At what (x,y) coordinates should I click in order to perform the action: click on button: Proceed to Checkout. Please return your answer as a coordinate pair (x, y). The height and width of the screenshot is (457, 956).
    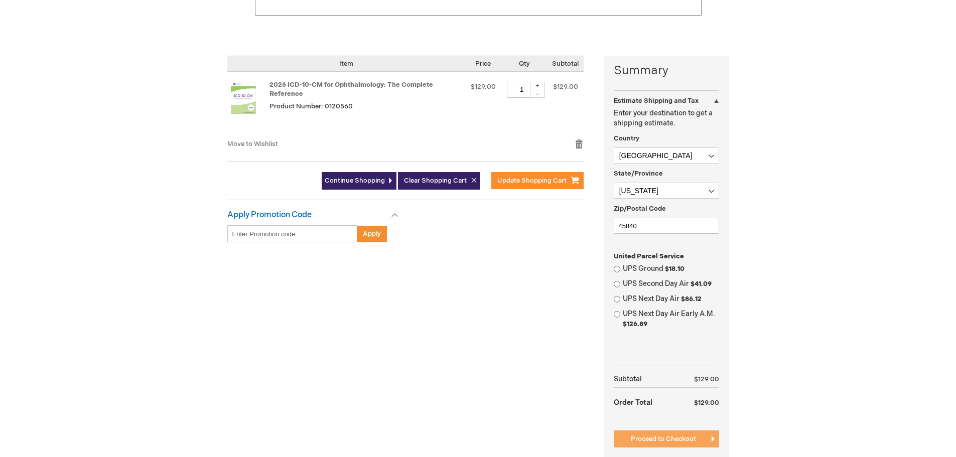
    Looking at the image, I should click on (667, 439).